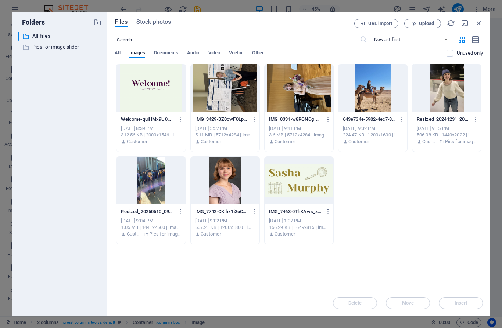 This screenshot has width=502, height=328. What do you see at coordinates (258, 54) in the screenshot?
I see `span: Other` at bounding box center [258, 54].